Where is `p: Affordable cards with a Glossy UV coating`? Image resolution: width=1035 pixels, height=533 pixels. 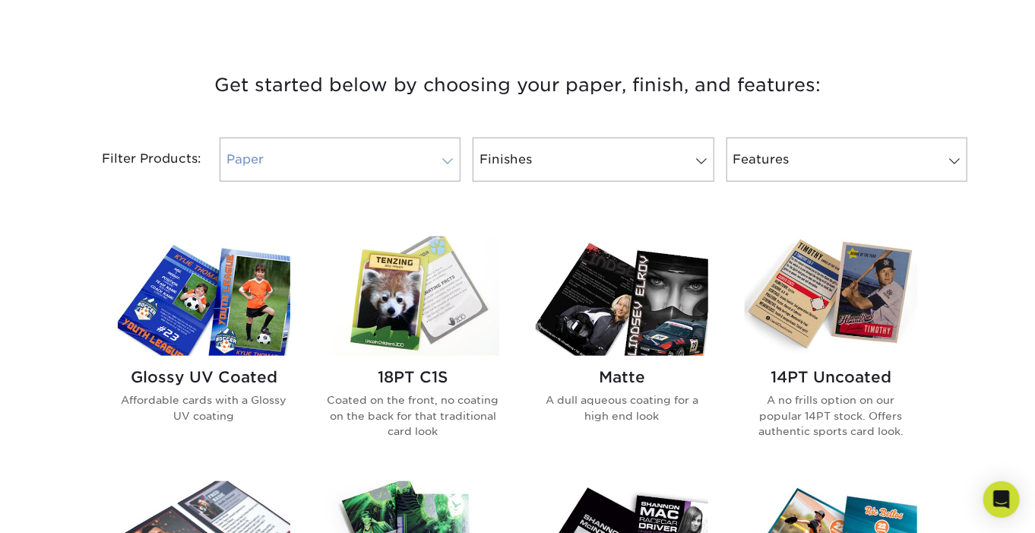 p: Affordable cards with a Glossy UV coating is located at coordinates (204, 407).